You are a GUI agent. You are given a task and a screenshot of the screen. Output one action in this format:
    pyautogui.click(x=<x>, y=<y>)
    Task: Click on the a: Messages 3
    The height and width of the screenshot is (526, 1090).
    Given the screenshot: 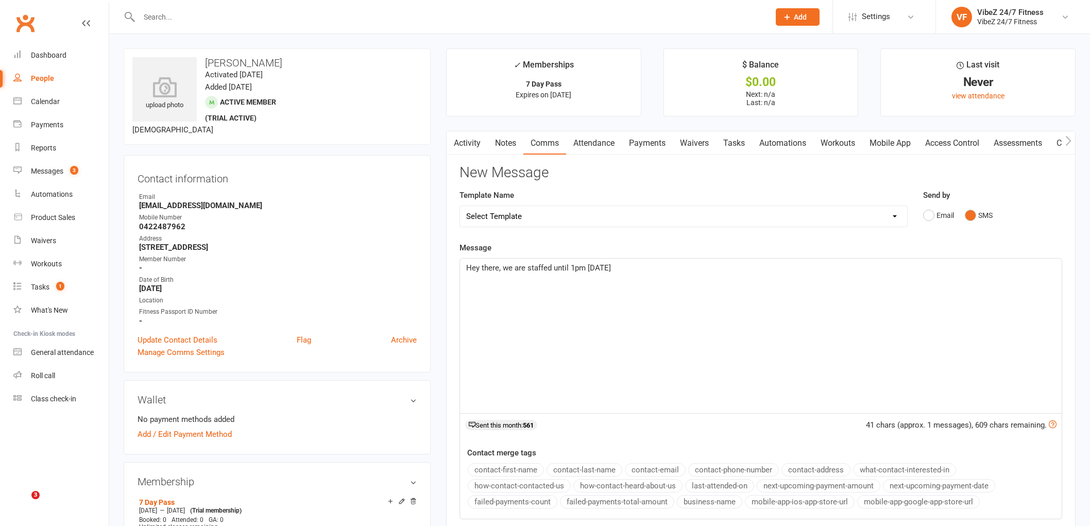 What is the action you would take?
    pyautogui.click(x=61, y=171)
    